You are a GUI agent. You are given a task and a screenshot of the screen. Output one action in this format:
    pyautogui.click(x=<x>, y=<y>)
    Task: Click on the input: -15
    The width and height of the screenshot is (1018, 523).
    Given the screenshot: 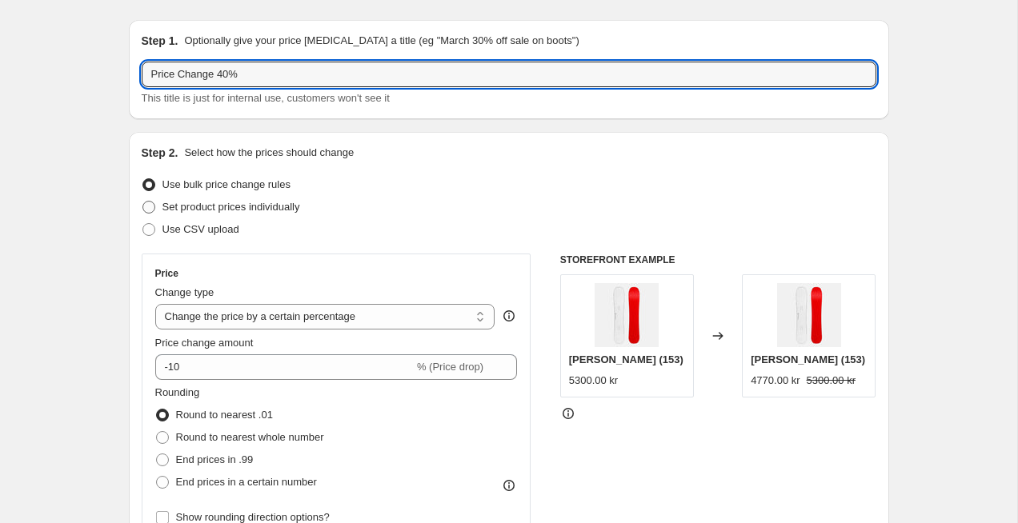 What is the action you would take?
    pyautogui.click(x=284, y=367)
    